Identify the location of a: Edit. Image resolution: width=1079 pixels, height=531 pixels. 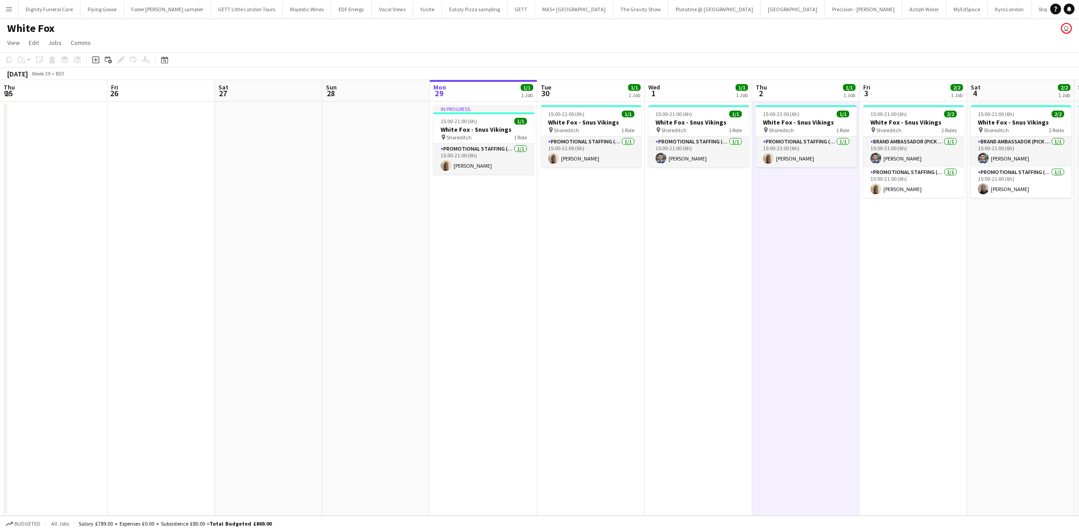
(34, 43).